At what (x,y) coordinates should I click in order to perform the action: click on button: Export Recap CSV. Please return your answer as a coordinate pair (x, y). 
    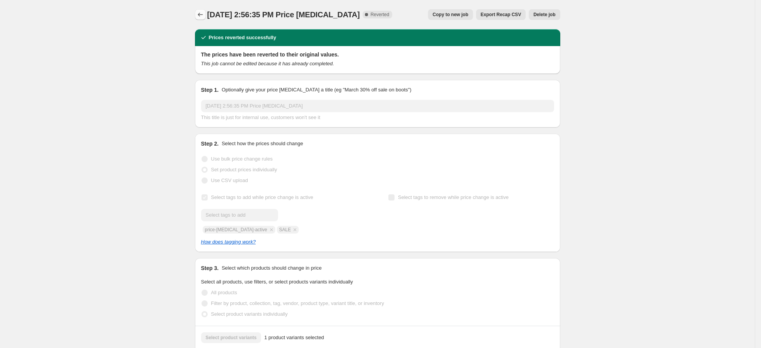
    Looking at the image, I should click on (501, 15).